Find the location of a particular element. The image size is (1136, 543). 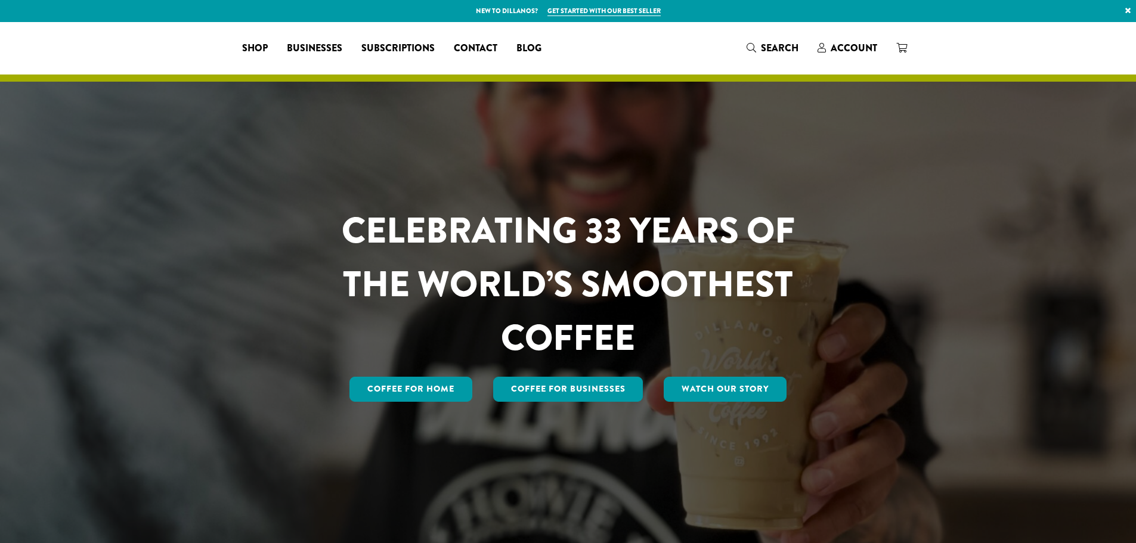

a: Shop is located at coordinates (255, 48).